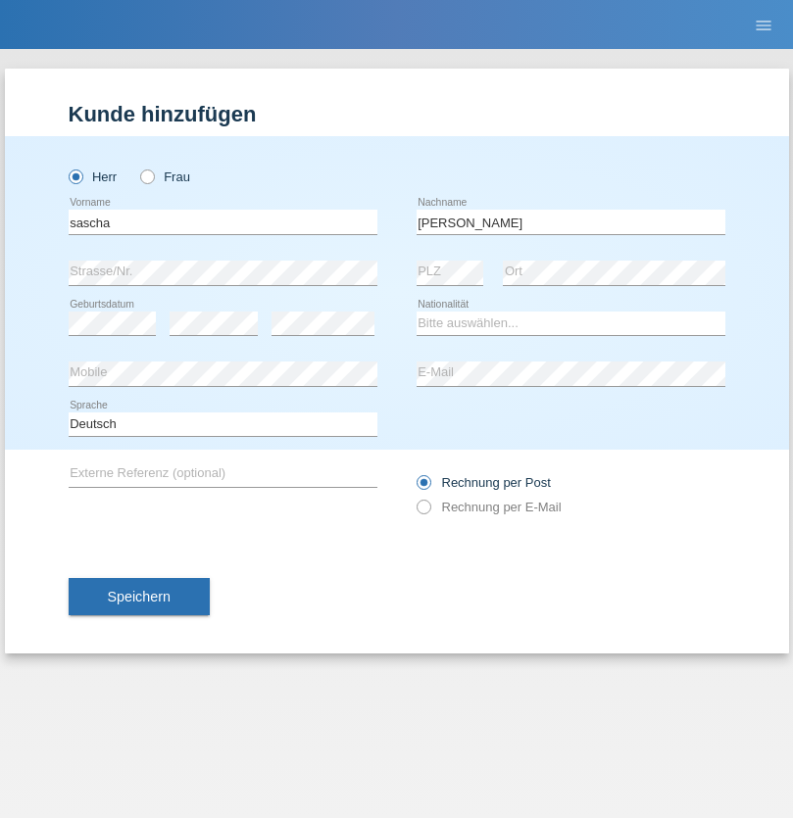  What do you see at coordinates (139, 597) in the screenshot?
I see `button: Speichern` at bounding box center [139, 597].